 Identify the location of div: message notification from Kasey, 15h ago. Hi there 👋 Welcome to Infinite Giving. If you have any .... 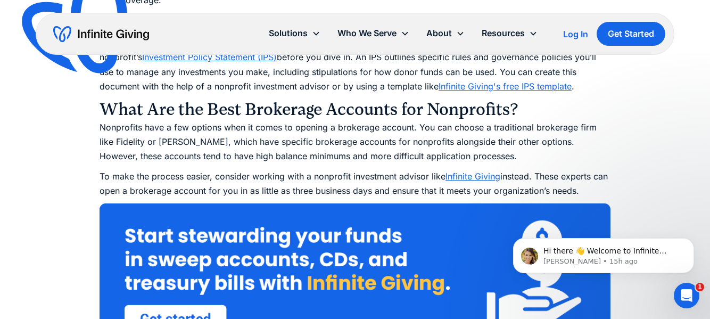
(106, 40).